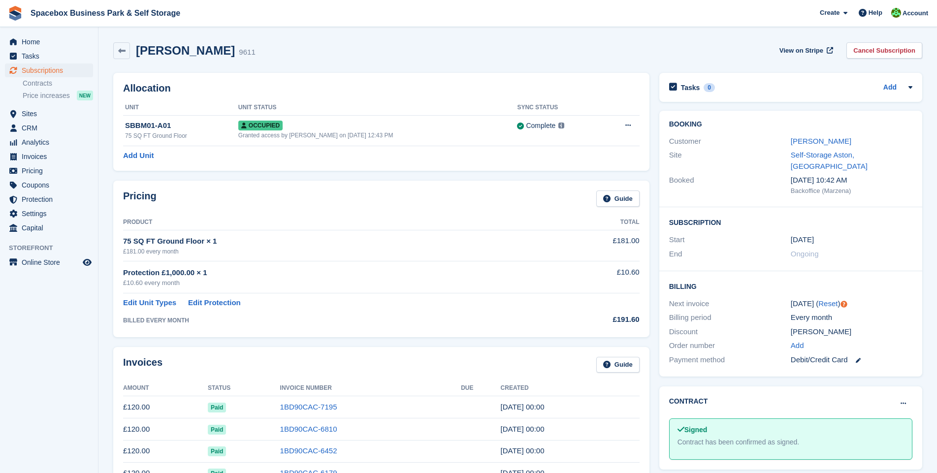 The image size is (937, 473). What do you see at coordinates (53, 248) in the screenshot?
I see `span: Storefront` at bounding box center [53, 248].